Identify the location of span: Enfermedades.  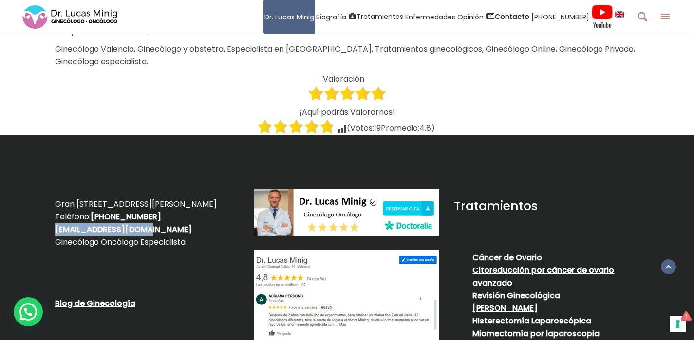
(430, 17).